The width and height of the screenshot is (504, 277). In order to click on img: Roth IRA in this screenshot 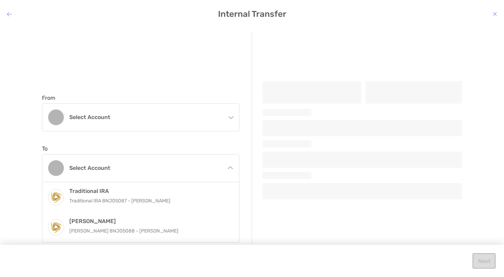, I will do `click(56, 227)`.